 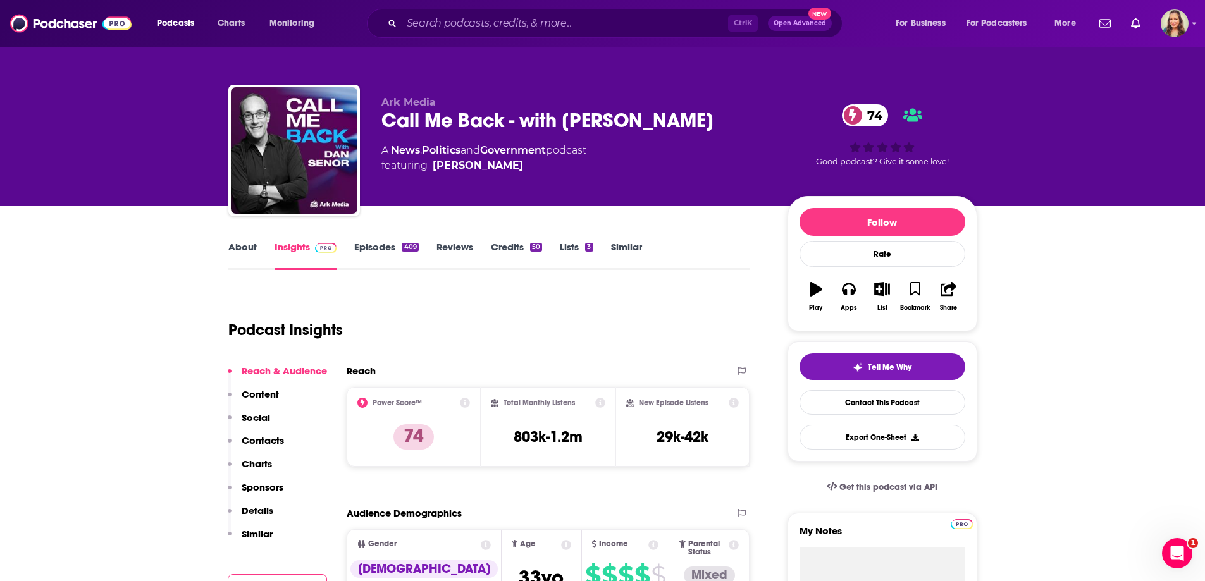 What do you see at coordinates (626, 256) in the screenshot?
I see `a: Similar` at bounding box center [626, 256].